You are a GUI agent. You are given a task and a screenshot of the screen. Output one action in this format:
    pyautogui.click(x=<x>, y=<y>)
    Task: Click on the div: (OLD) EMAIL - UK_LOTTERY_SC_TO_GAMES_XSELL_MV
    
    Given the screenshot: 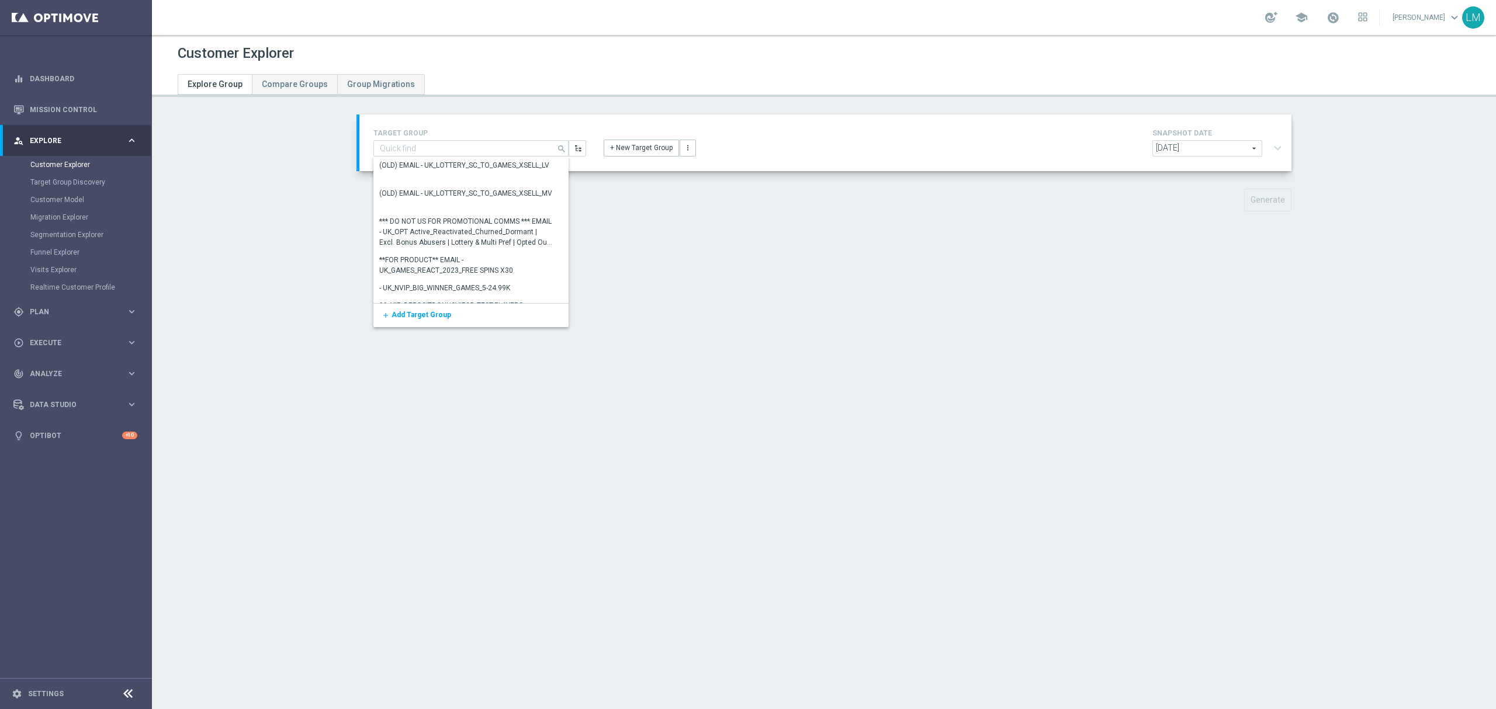 What is the action you would take?
    pyautogui.click(x=466, y=193)
    